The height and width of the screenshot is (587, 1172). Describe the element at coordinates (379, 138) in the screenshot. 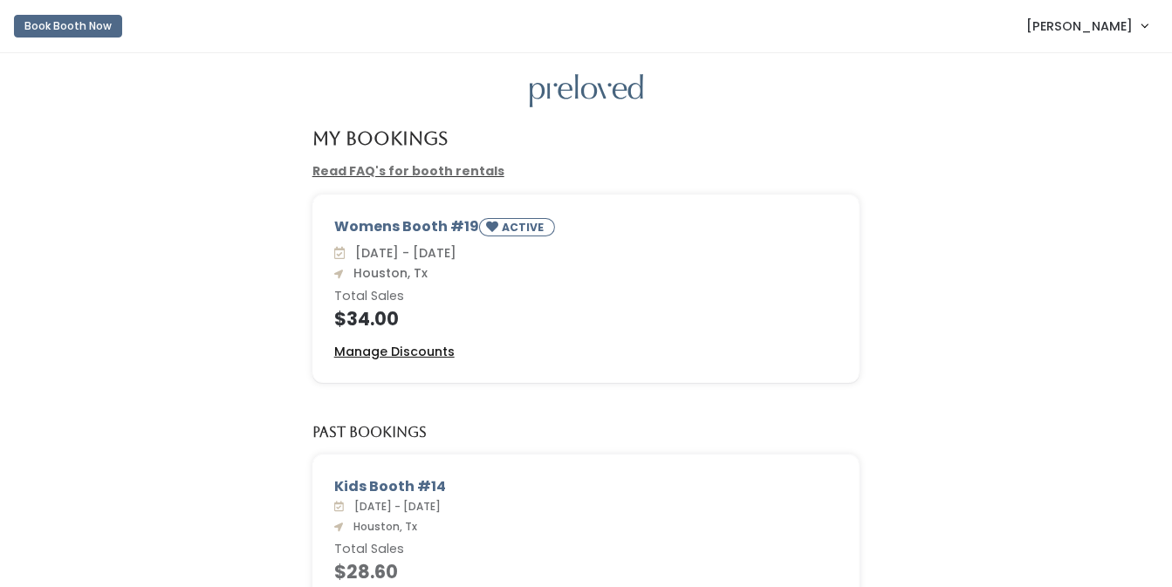

I see `h4: My Bookings` at that location.